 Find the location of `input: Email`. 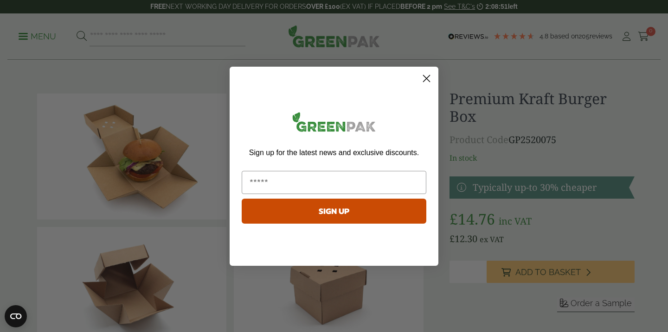

input: Email is located at coordinates (334, 183).